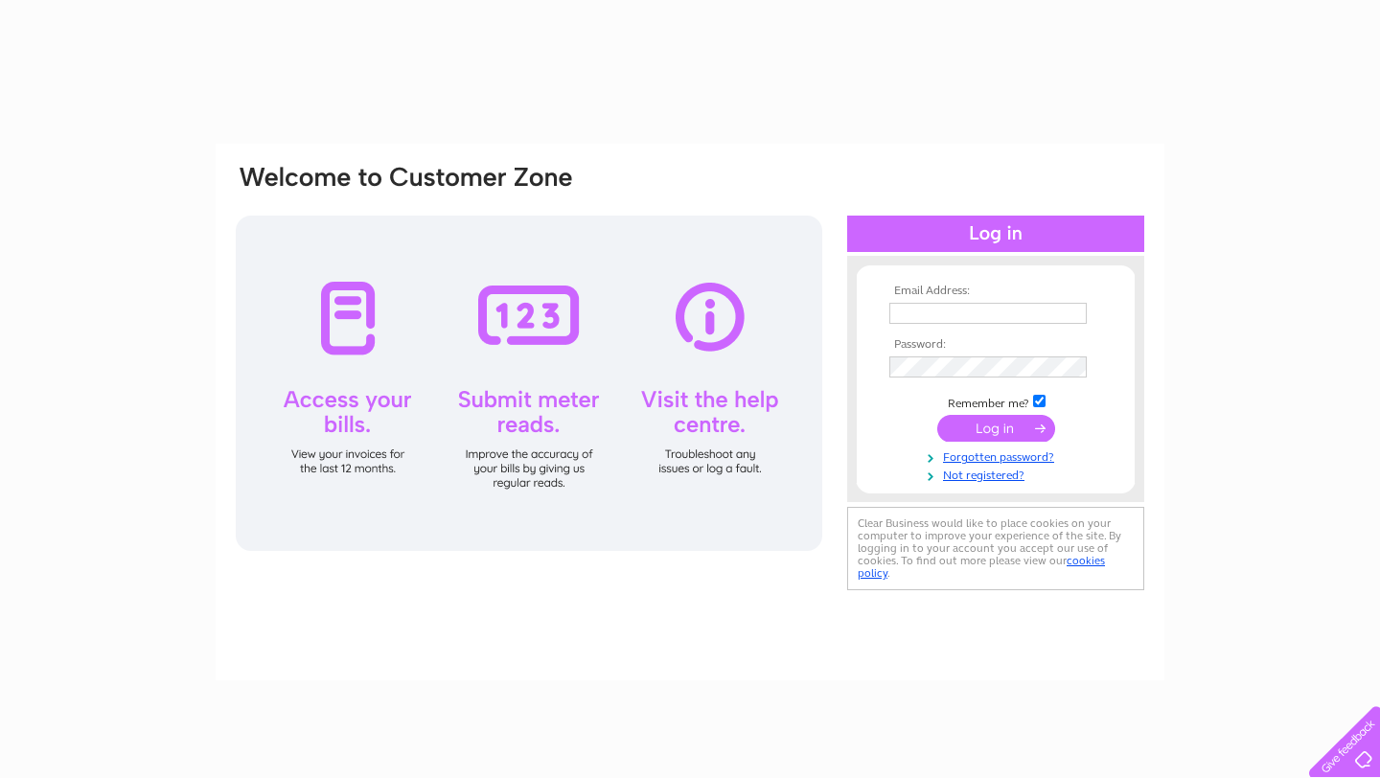 The width and height of the screenshot is (1380, 778). I want to click on a: Forgotten password?, so click(998, 455).